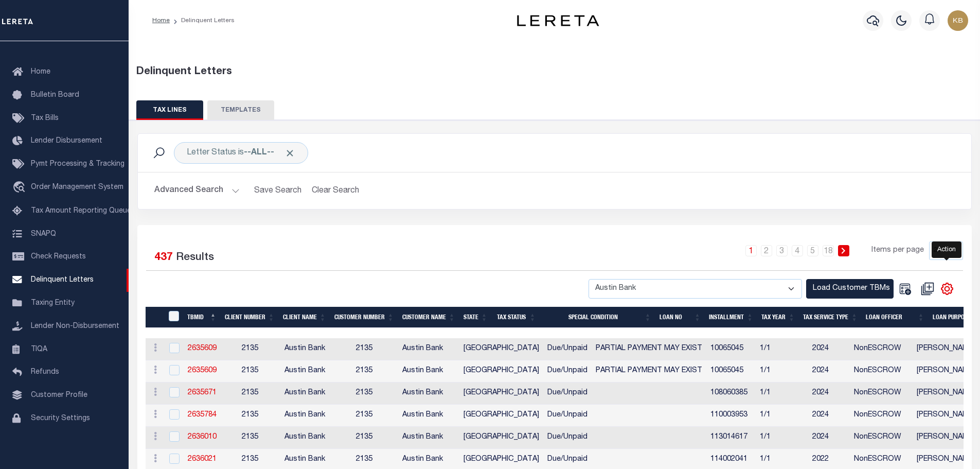  I want to click on button: Save Search, so click(278, 190).